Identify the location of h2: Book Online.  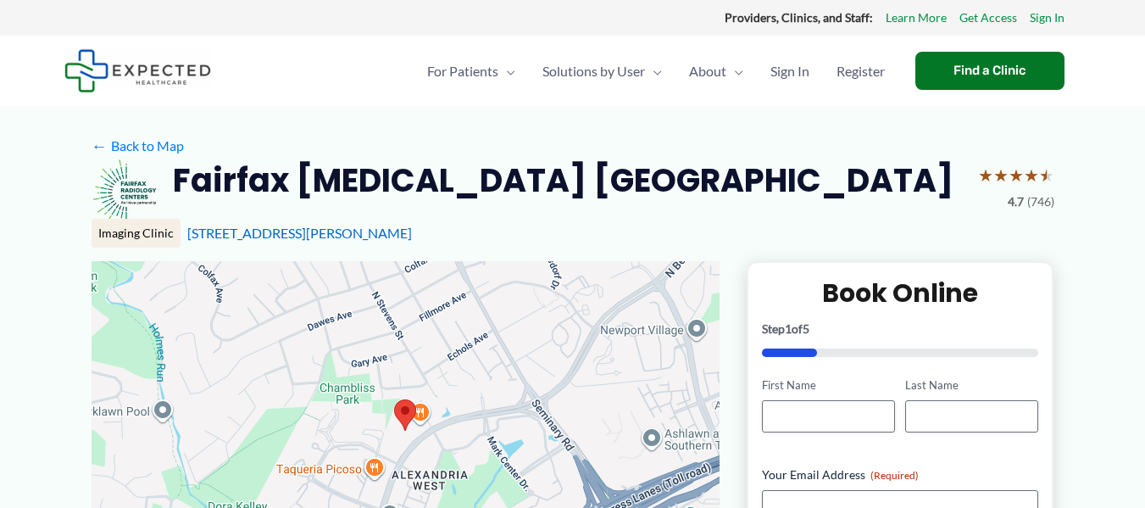
(900, 292).